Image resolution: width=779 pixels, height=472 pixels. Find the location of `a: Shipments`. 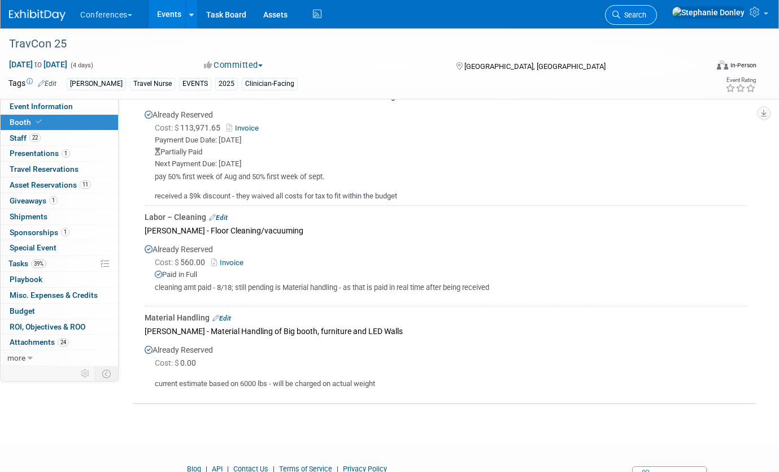

a: Shipments is located at coordinates (59, 216).